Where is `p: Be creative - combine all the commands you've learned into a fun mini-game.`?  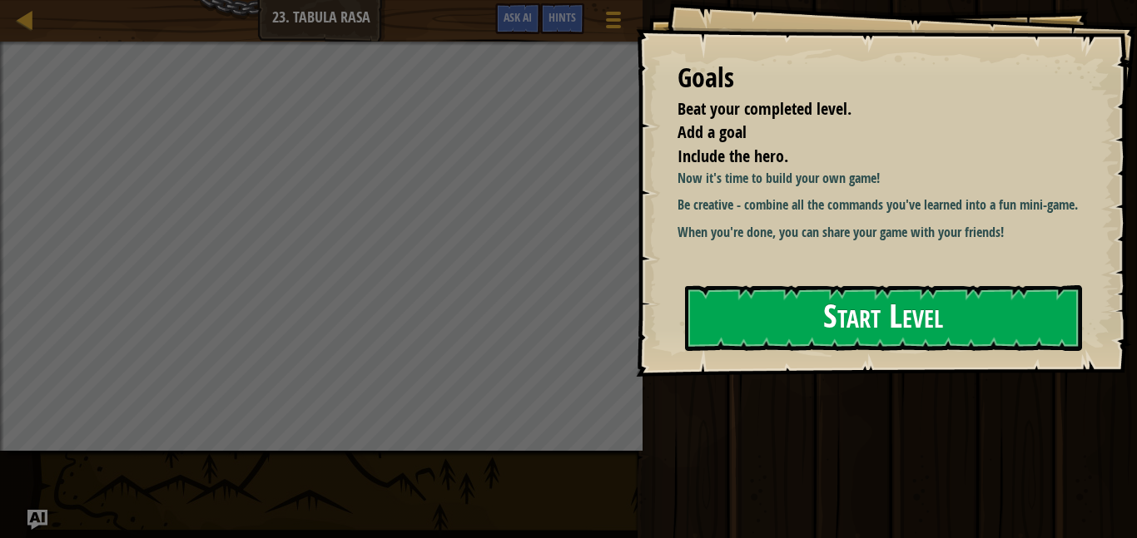
p: Be creative - combine all the commands you've learned into a fun mini-game. is located at coordinates (878, 205).